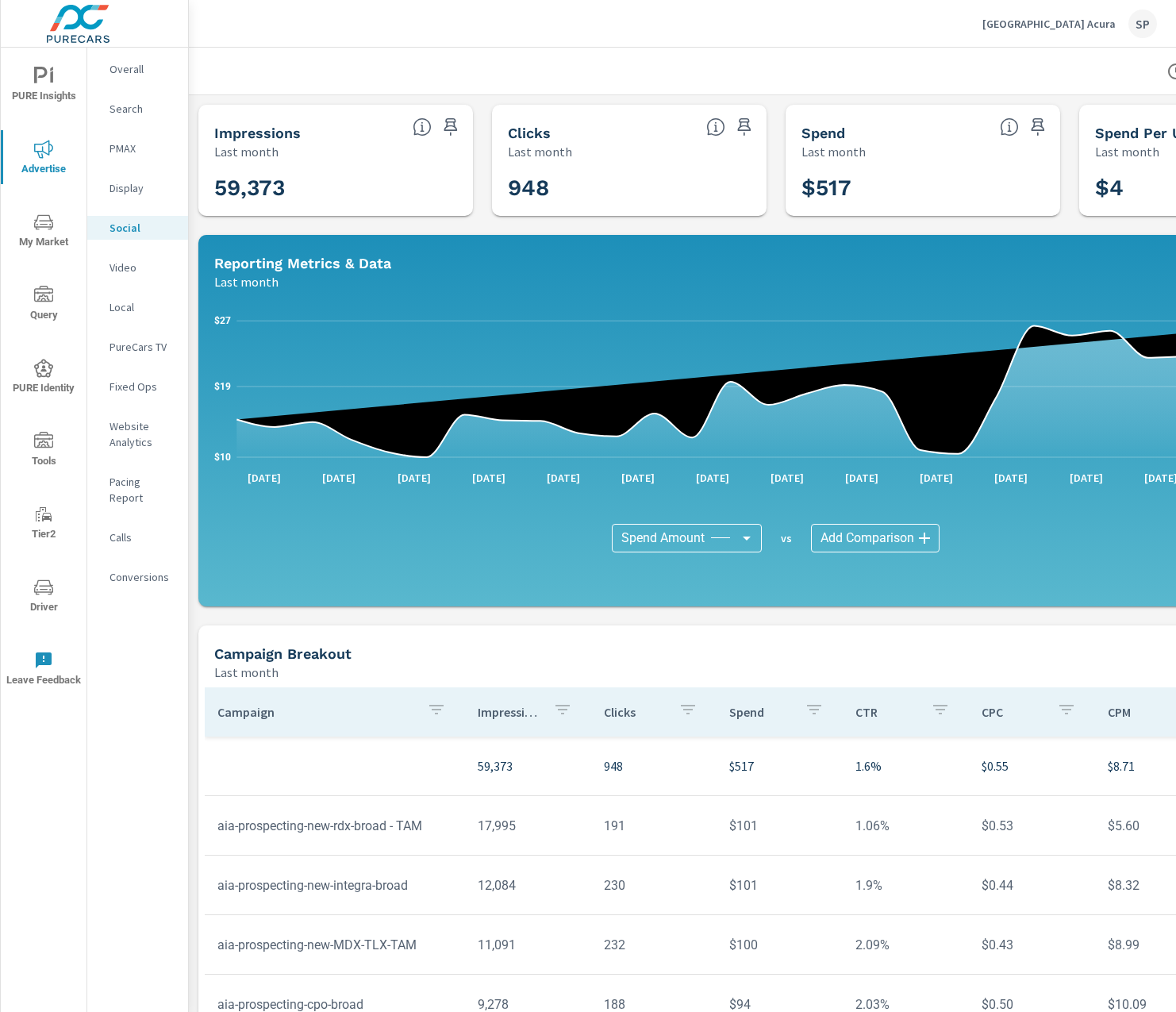 This screenshot has height=1012, width=1176. What do you see at coordinates (137, 577) in the screenshot?
I see `div: Conversions` at bounding box center [137, 577].